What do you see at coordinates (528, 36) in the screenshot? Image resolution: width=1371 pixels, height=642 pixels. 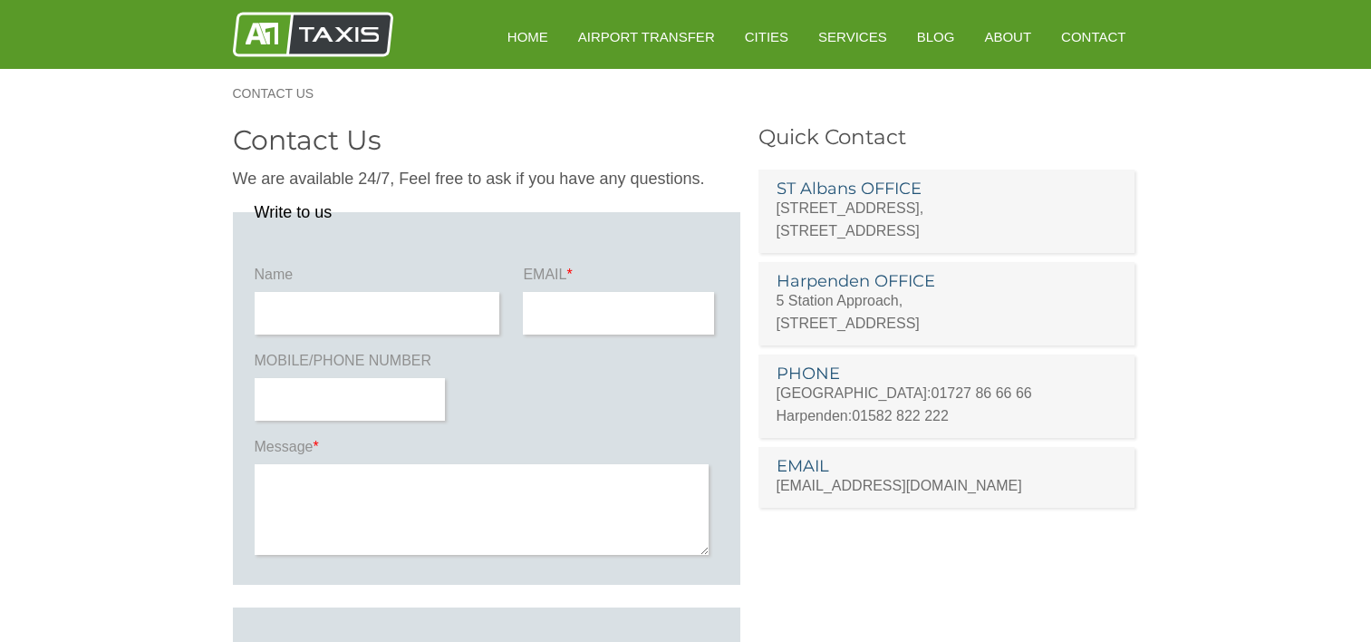 I see `a: HOME` at bounding box center [528, 36].